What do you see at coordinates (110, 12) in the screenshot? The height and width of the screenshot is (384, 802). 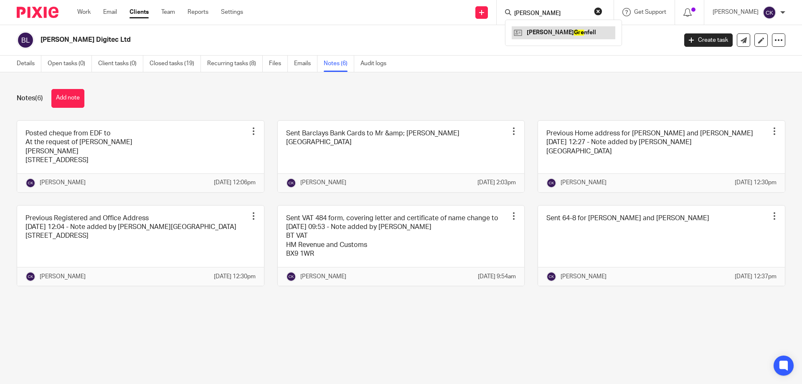 I see `a: Email` at bounding box center [110, 12].